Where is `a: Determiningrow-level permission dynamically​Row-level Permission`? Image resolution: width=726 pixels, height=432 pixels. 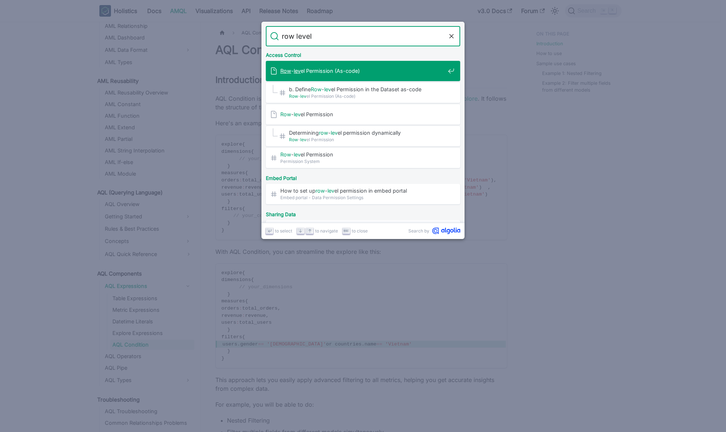 a: Determiningrow-level permission dynamically​Row-level Permission is located at coordinates (363, 136).